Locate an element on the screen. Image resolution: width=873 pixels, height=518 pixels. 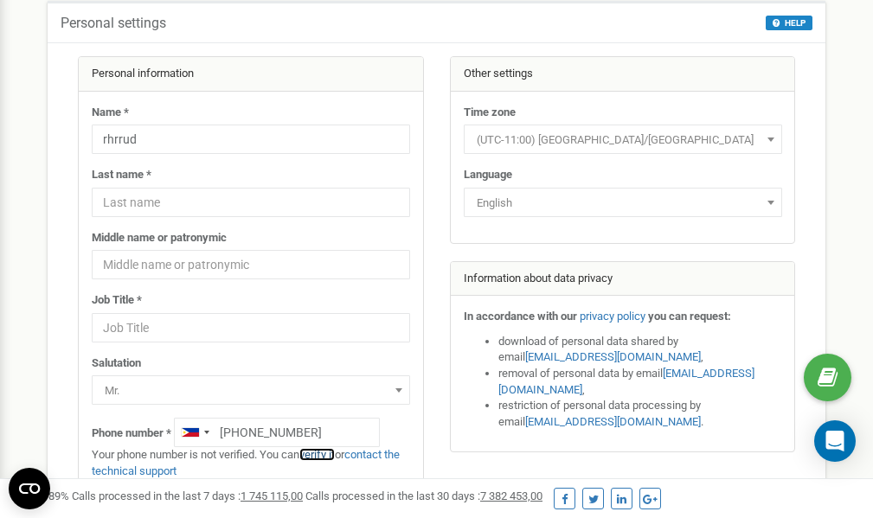
a: privacy policy is located at coordinates (613, 316).